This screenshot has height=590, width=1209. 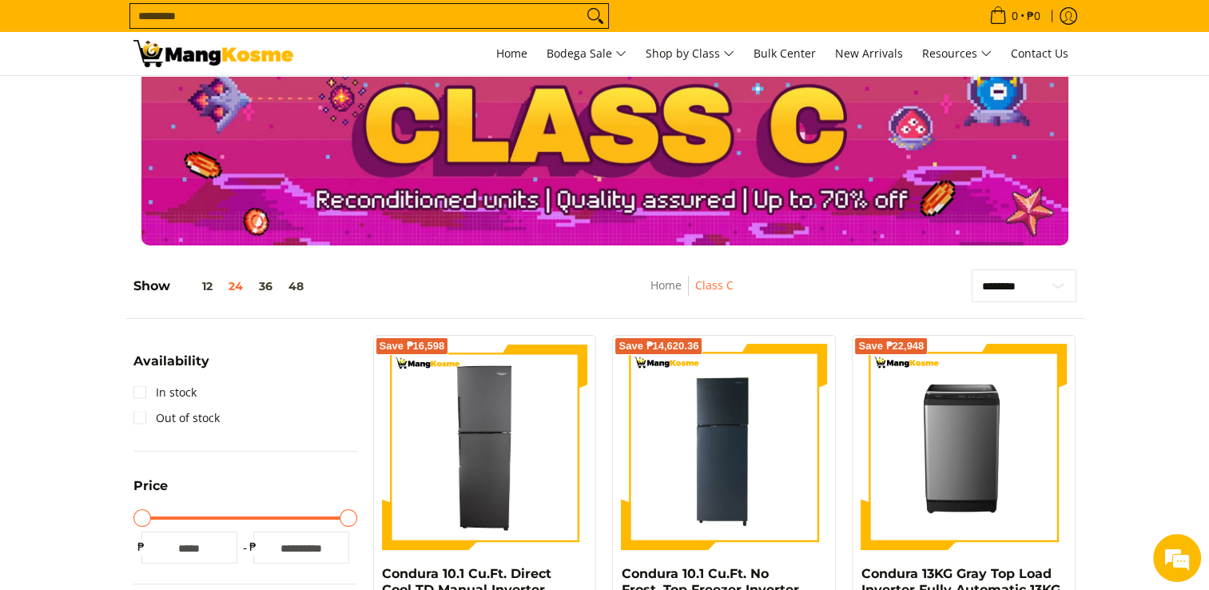 What do you see at coordinates (595, 16) in the screenshot?
I see `button: Search` at bounding box center [595, 16].